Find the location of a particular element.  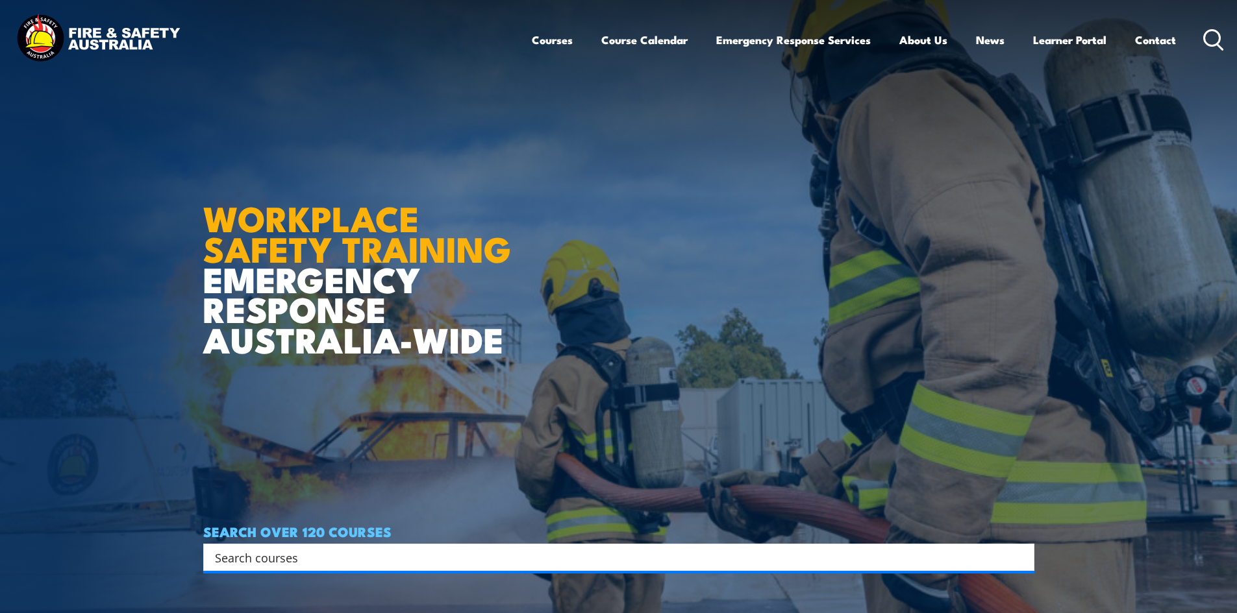

h1: EMERGENCY RESPONSE AUSTRALIA-WIDE is located at coordinates (362, 262).